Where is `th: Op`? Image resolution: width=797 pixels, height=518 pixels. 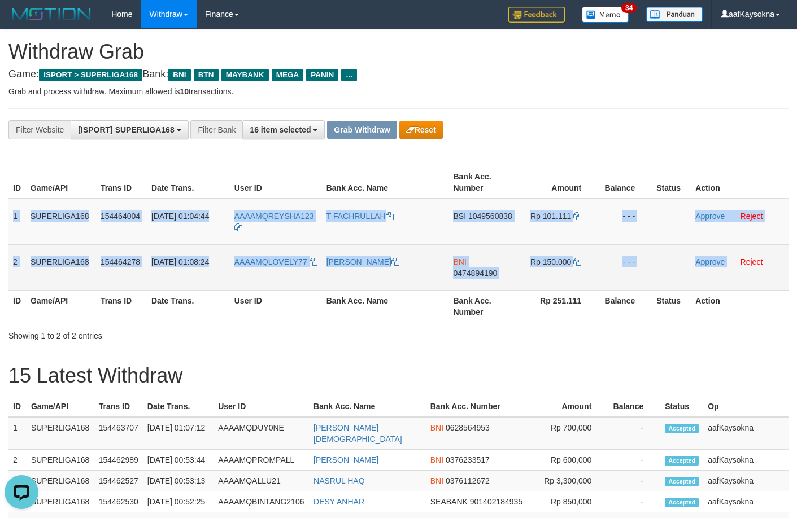
th: Op is located at coordinates (745, 407).